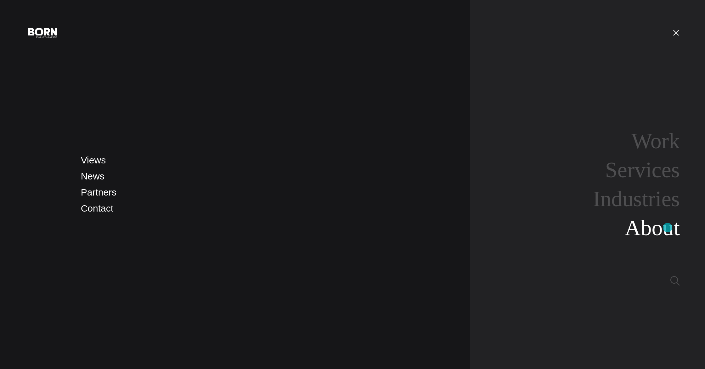  I want to click on a: Contact, so click(97, 208).